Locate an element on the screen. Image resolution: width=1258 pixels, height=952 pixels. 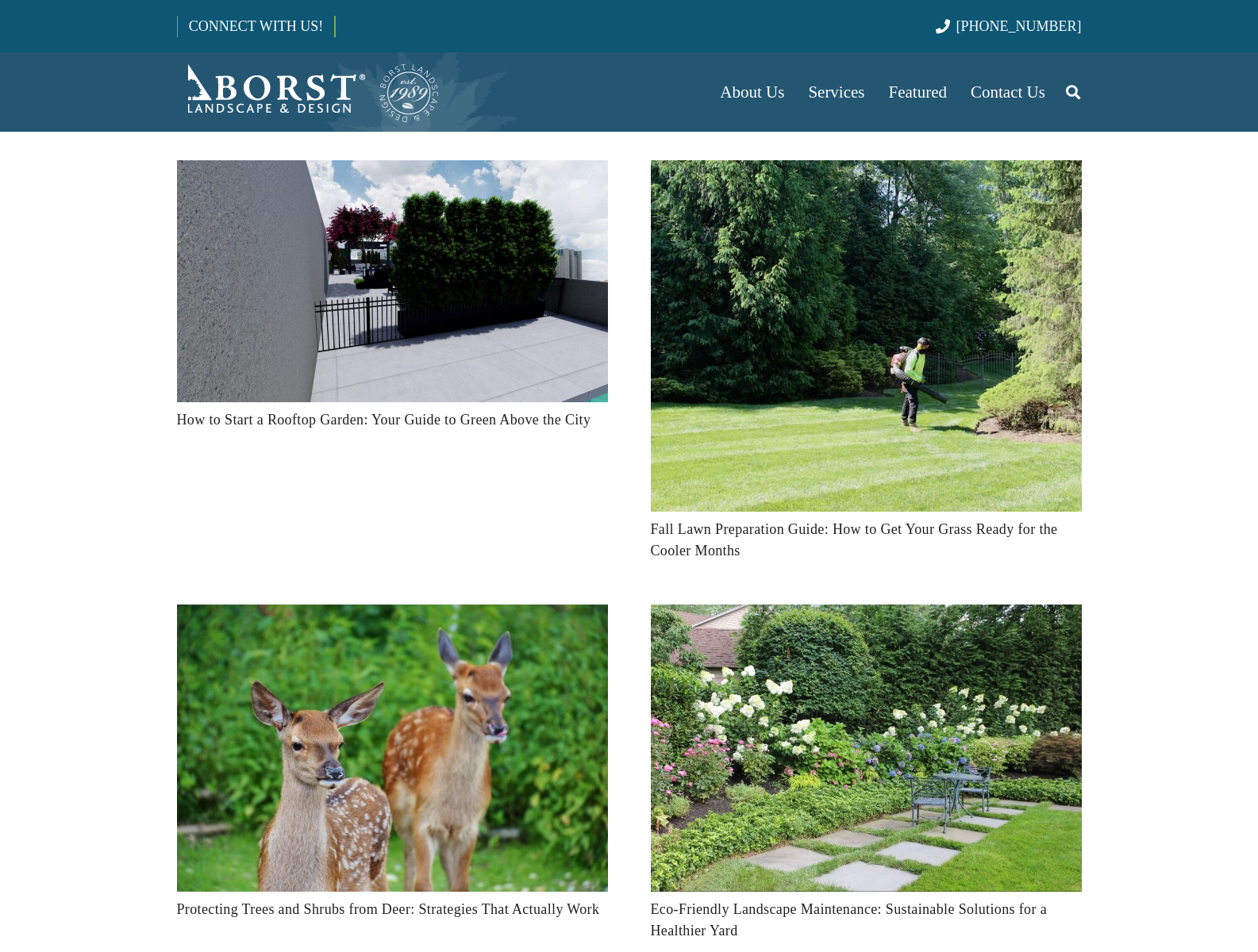
img: Borst crewman working with a leaf blower on a lush lawn to prepare the yard for the fall is located at coordinates (866, 335).